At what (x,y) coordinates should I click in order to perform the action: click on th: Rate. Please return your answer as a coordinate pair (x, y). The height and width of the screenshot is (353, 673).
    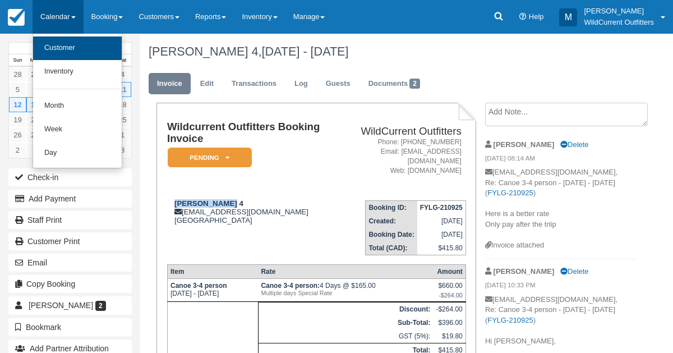
    Looking at the image, I should click on (345, 271).